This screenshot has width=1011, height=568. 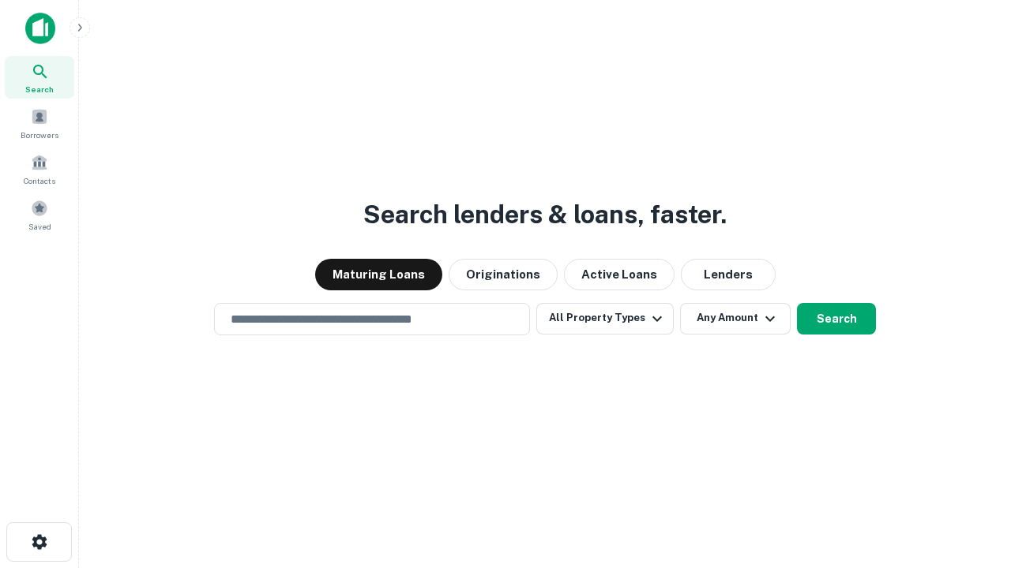 I want to click on button: Lenders, so click(x=728, y=275).